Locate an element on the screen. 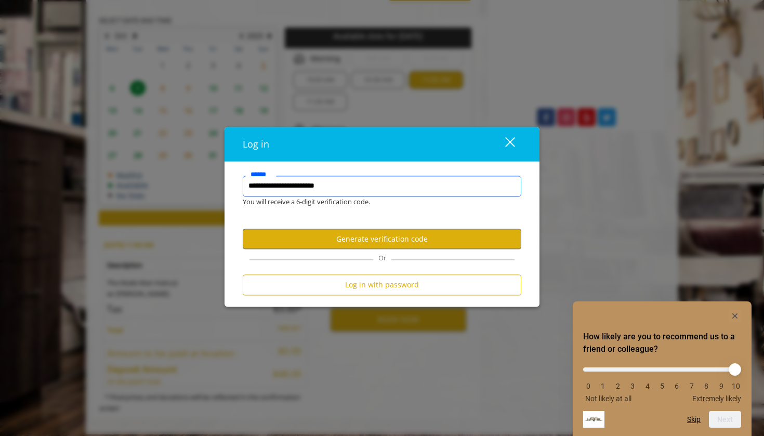  li: 3 is located at coordinates (632, 386).